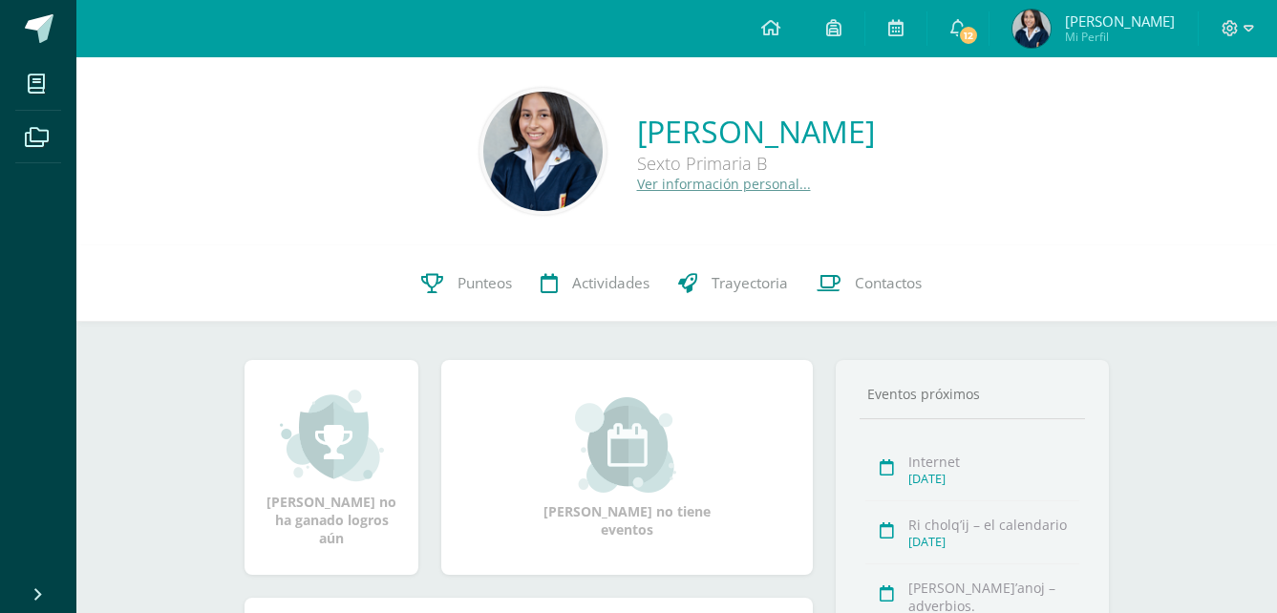  I want to click on div: Eventos próximos, so click(972, 394).